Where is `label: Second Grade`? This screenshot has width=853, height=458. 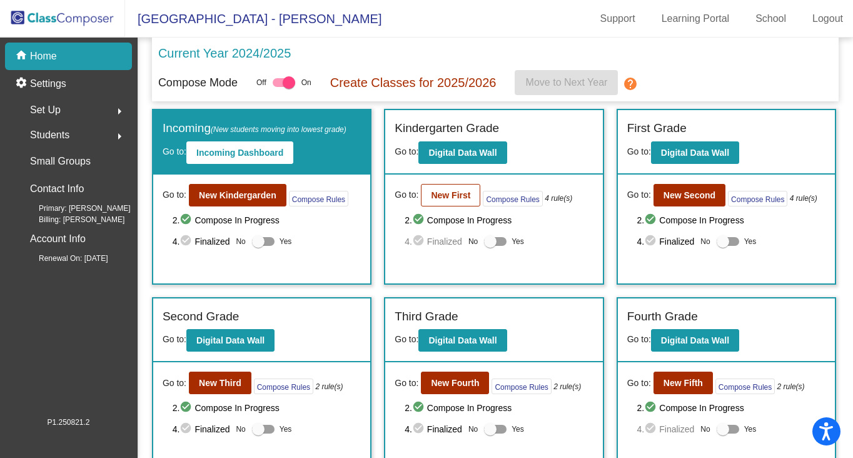
label: Second Grade is located at coordinates (201, 316).